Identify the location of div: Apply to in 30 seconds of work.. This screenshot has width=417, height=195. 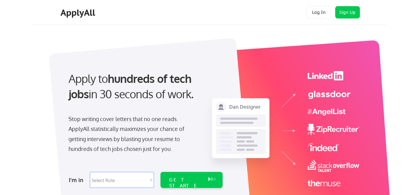
(144, 86).